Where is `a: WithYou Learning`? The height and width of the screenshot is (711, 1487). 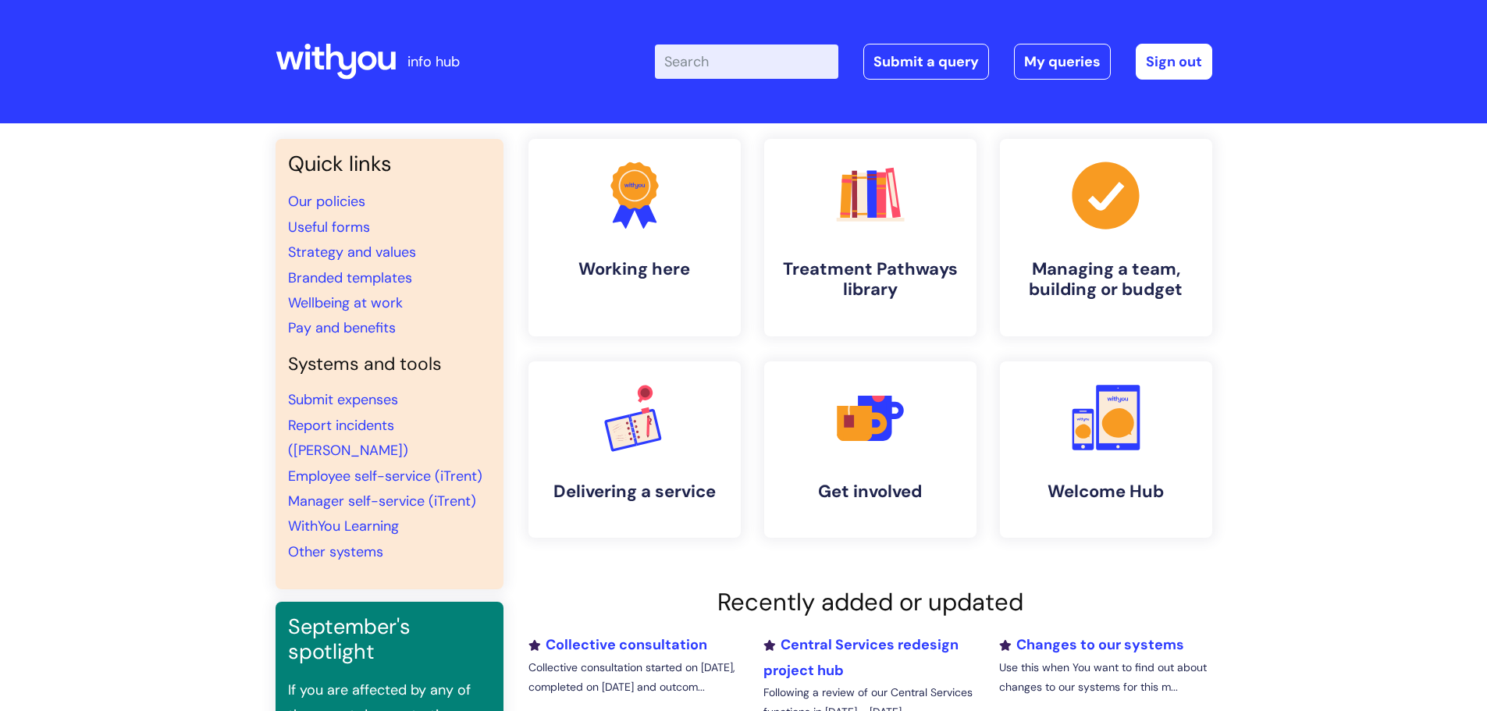 a: WithYou Learning is located at coordinates (344, 526).